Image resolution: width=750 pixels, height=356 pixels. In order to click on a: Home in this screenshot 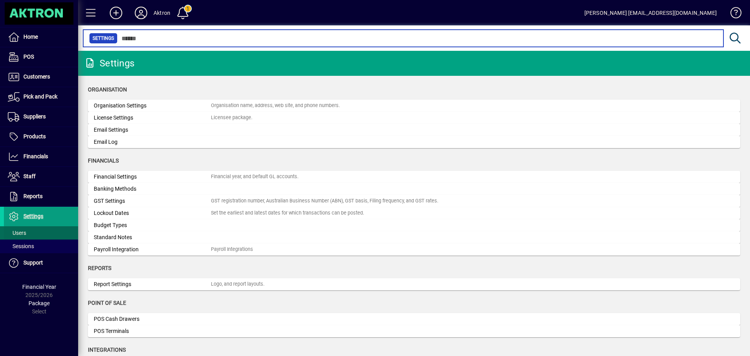, I will do `click(41, 37)`.